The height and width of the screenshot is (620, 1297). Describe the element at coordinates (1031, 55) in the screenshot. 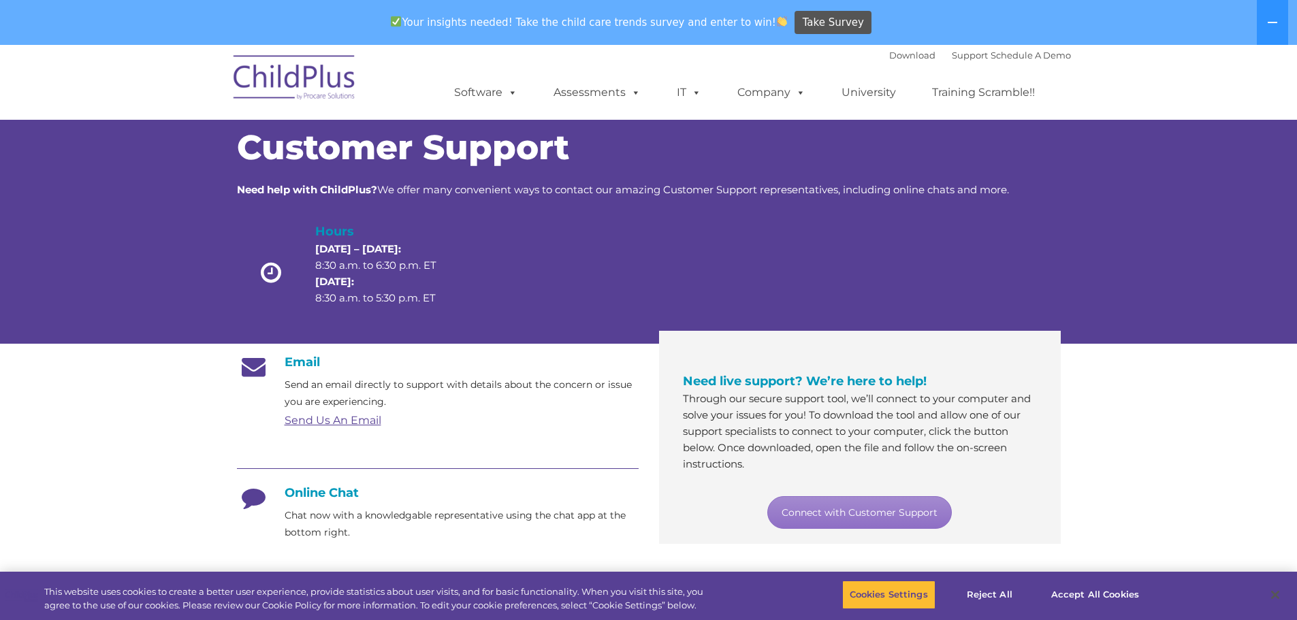

I see `a: Schedule A Demo` at that location.